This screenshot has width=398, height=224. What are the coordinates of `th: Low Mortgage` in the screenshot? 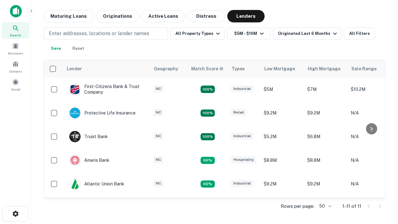 It's located at (283, 69).